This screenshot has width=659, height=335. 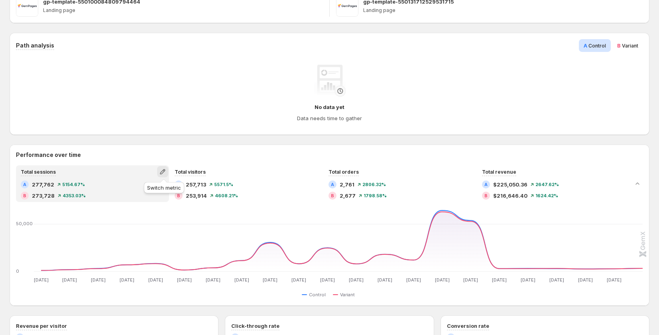 I want to click on span: Total revenue, so click(x=499, y=171).